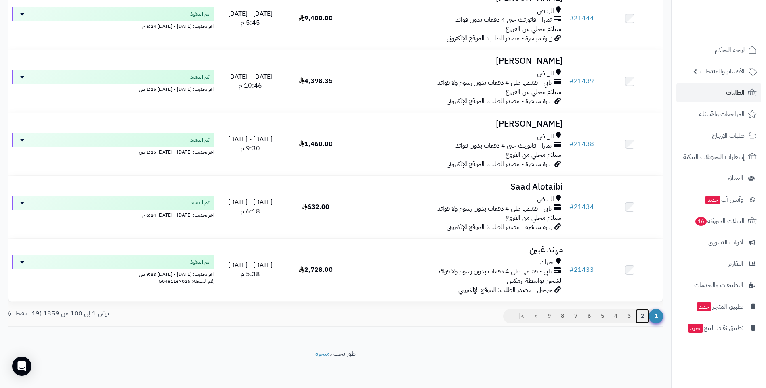 The width and height of the screenshot is (766, 388). I want to click on a: #21433, so click(581, 270).